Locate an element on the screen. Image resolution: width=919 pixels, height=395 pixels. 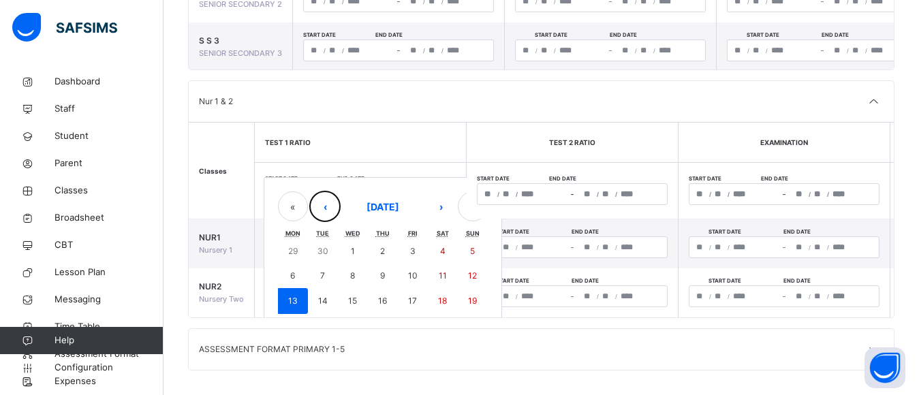
abbr: October 4, 2025 is located at coordinates (443, 251).